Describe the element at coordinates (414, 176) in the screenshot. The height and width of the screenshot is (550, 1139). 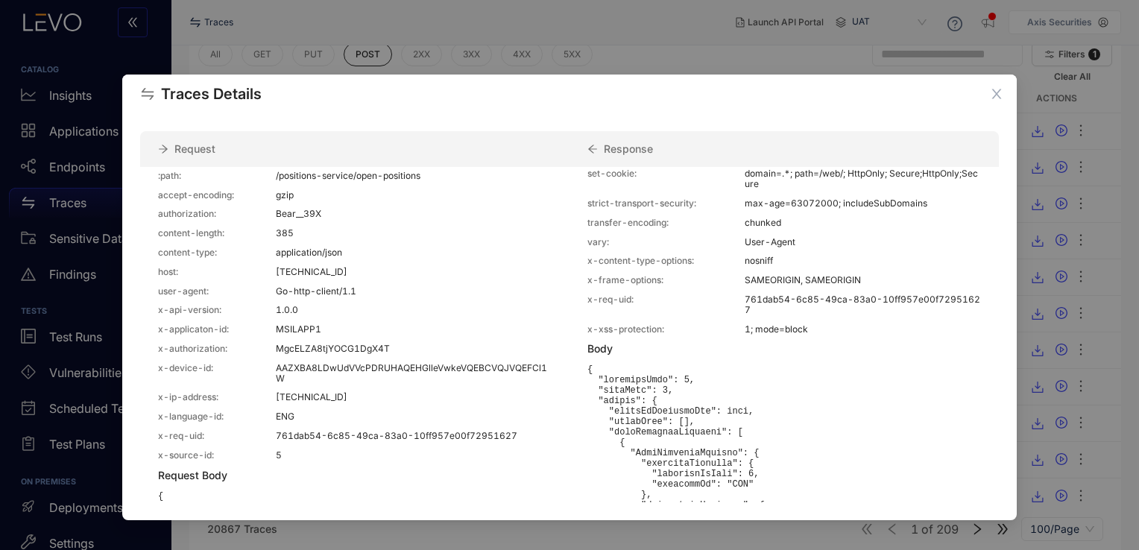
I see `p: /positions-service/open-positions` at that location.